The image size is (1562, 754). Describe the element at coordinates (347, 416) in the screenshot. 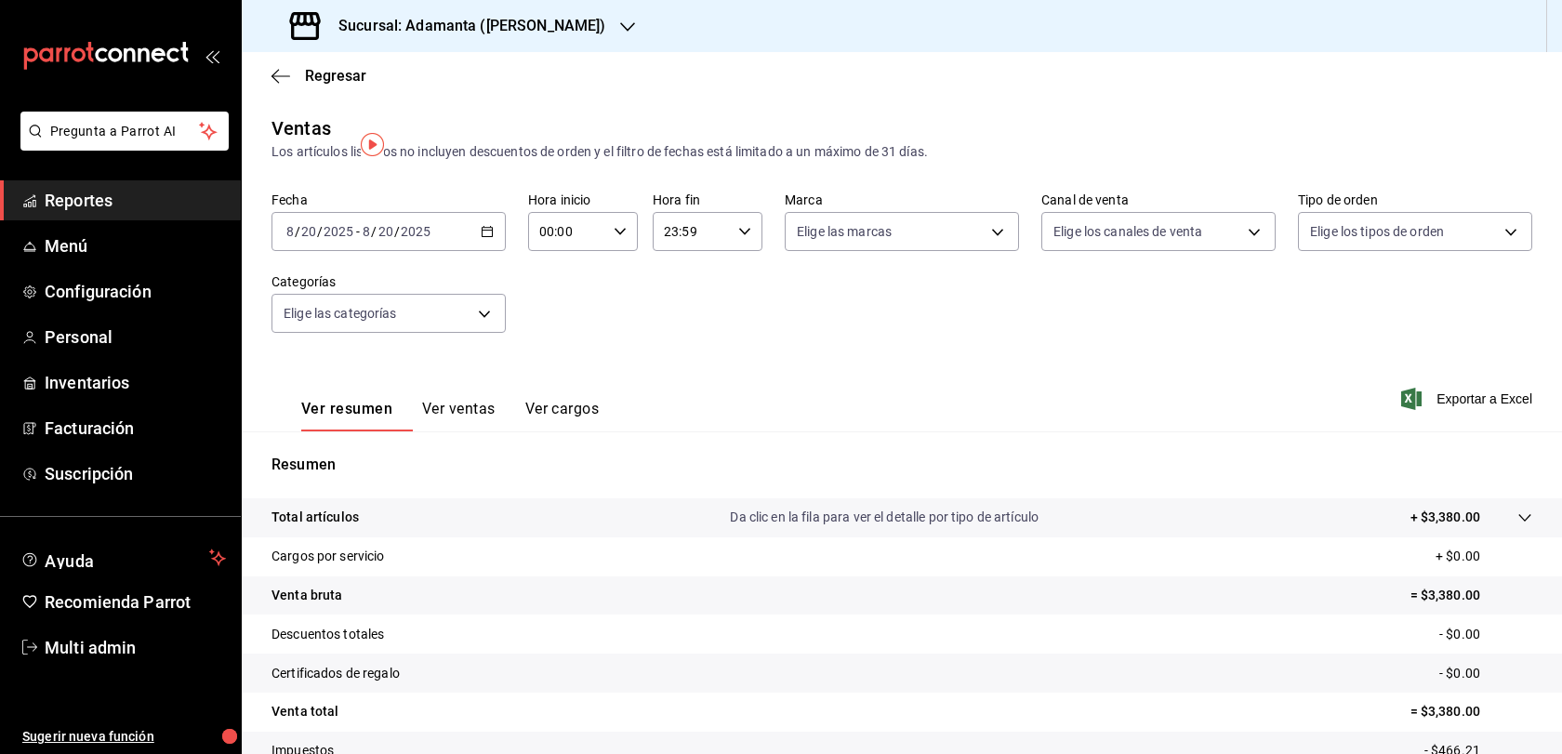

I see `button: Ver resumen` at that location.